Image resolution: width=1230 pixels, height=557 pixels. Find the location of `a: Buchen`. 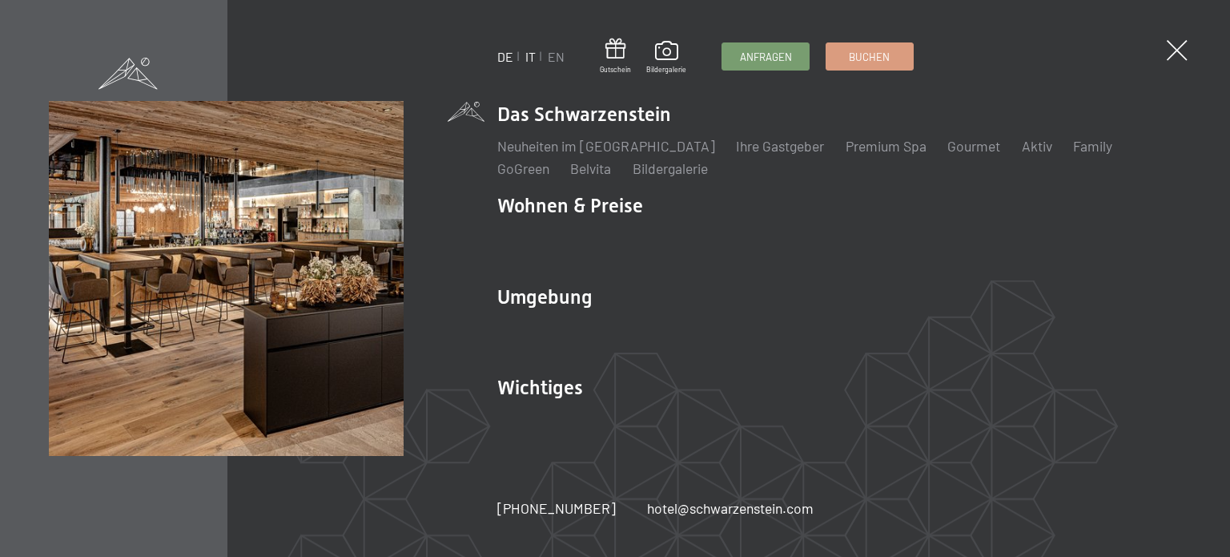

a: Buchen is located at coordinates (870, 56).